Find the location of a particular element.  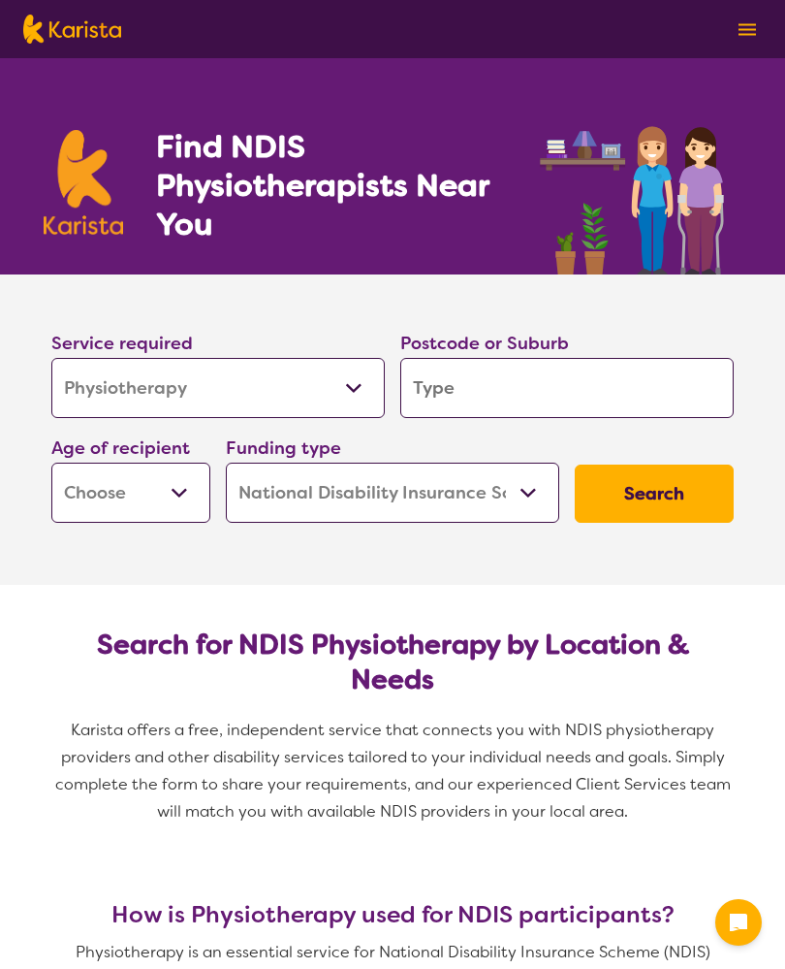

label: Postcode or Suburb is located at coordinates (485, 343).